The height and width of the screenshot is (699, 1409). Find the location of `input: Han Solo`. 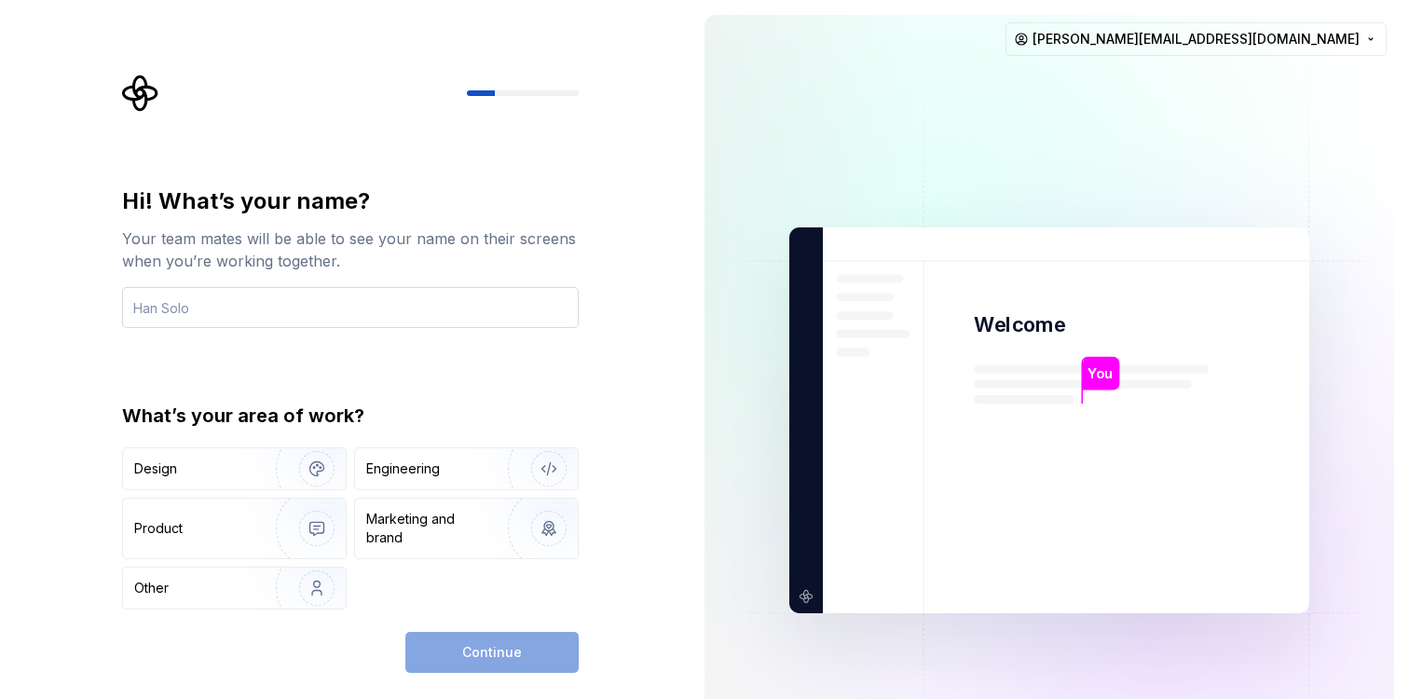

input: Han Solo is located at coordinates (350, 307).